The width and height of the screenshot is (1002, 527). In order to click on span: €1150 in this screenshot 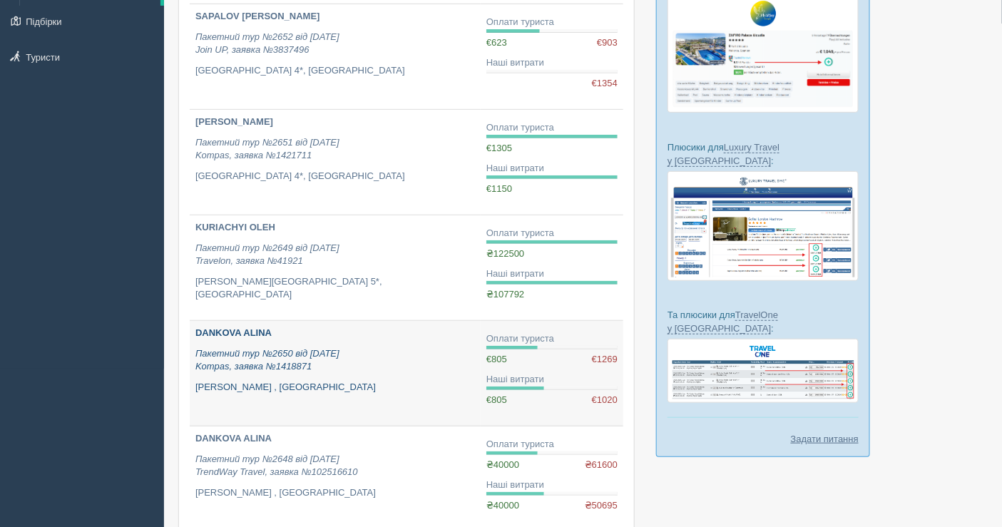, I will do `click(499, 188)`.